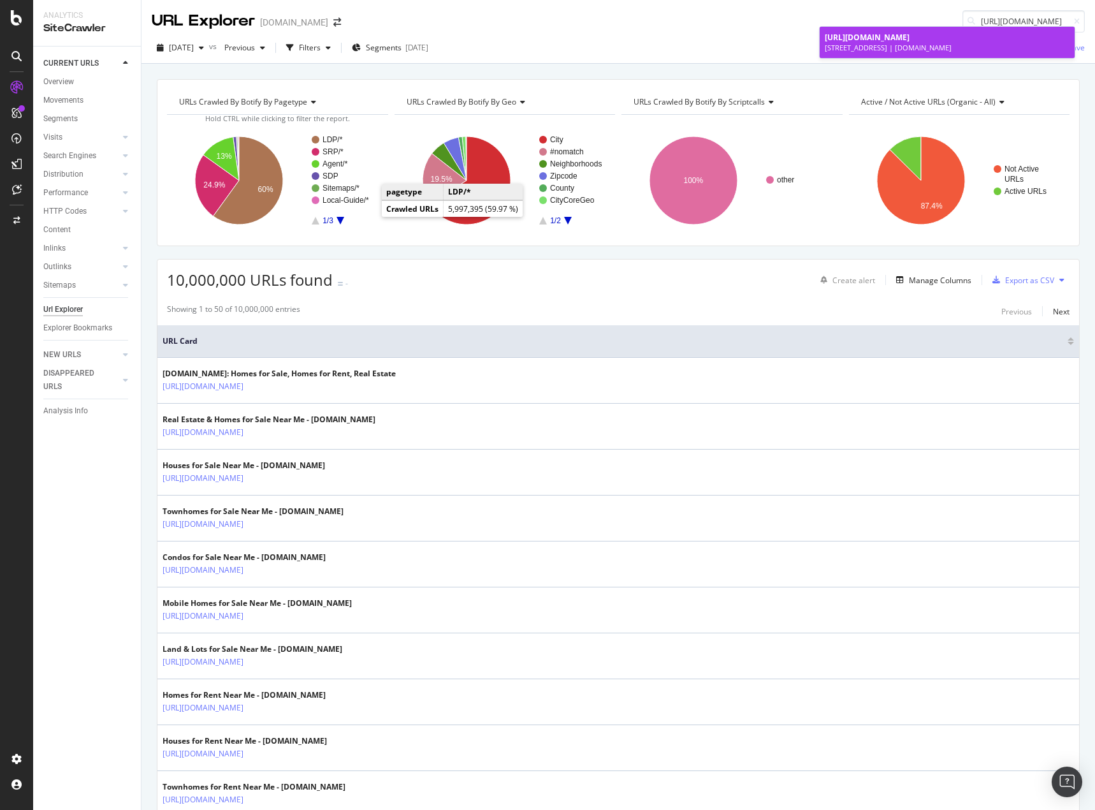 Image resolution: width=1095 pixels, height=810 pixels. I want to click on a: Overview, so click(87, 82).